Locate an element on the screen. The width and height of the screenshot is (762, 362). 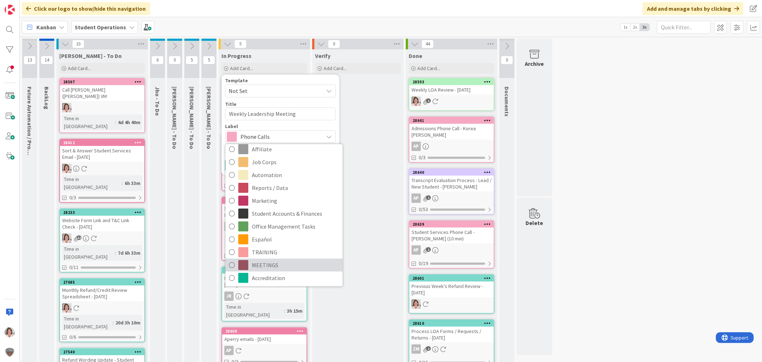
a: TRAINING is located at coordinates (284, 252).